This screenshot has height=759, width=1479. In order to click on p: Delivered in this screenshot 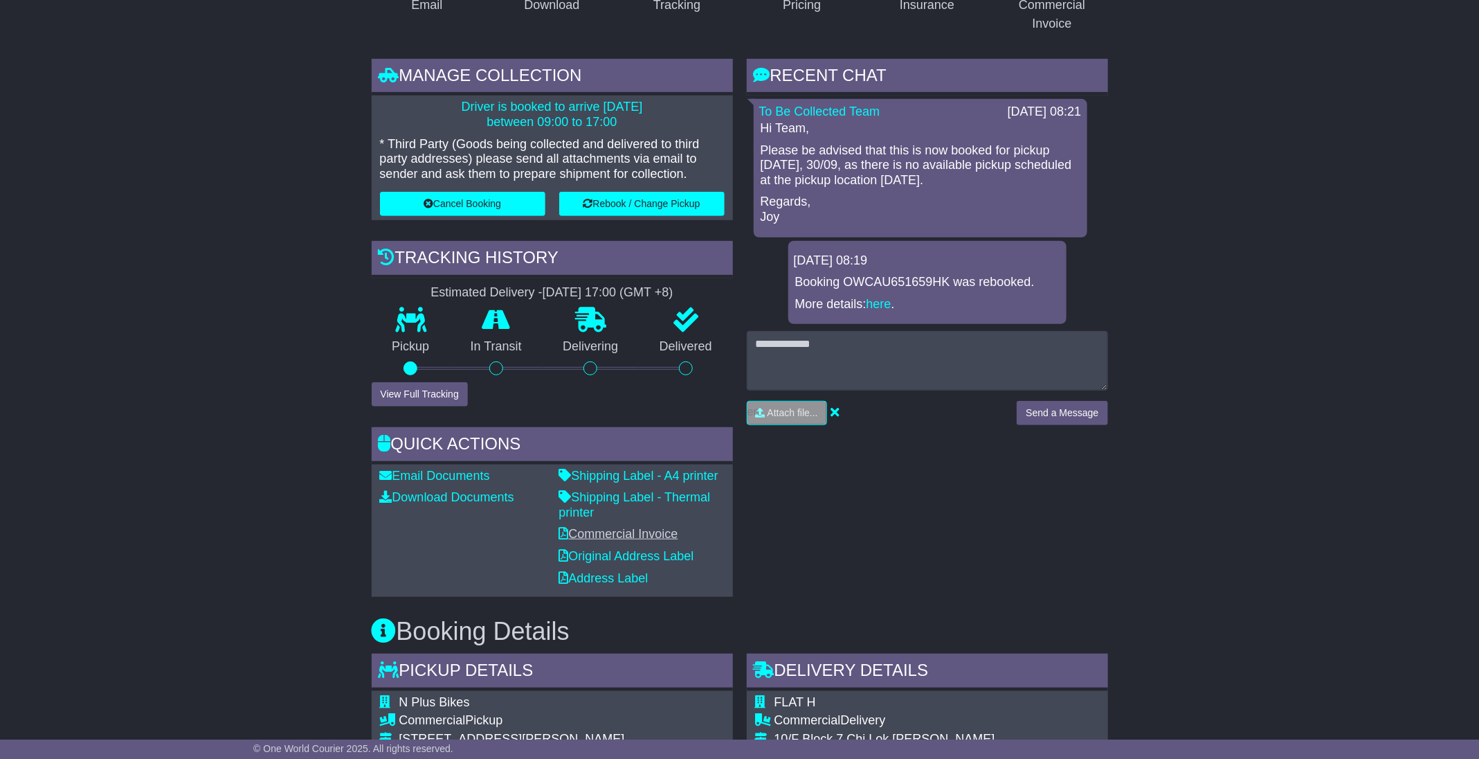, I will do `click(686, 347)`.